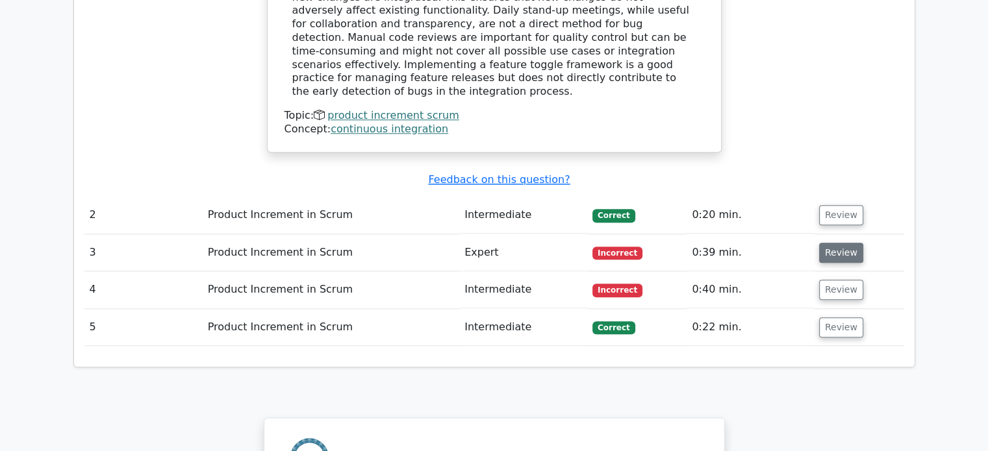 This screenshot has height=451, width=988. Describe the element at coordinates (144, 253) in the screenshot. I see `td: 3` at that location.